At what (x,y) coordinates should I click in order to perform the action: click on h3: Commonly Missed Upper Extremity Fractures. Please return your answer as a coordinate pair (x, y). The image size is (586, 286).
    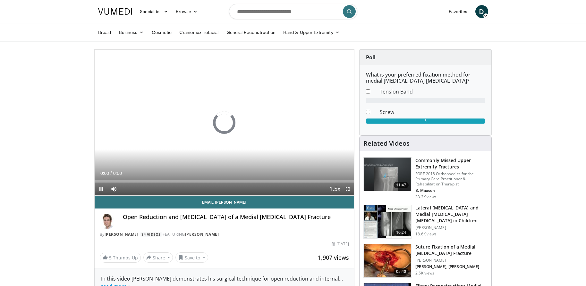
    Looking at the image, I should click on (451, 164).